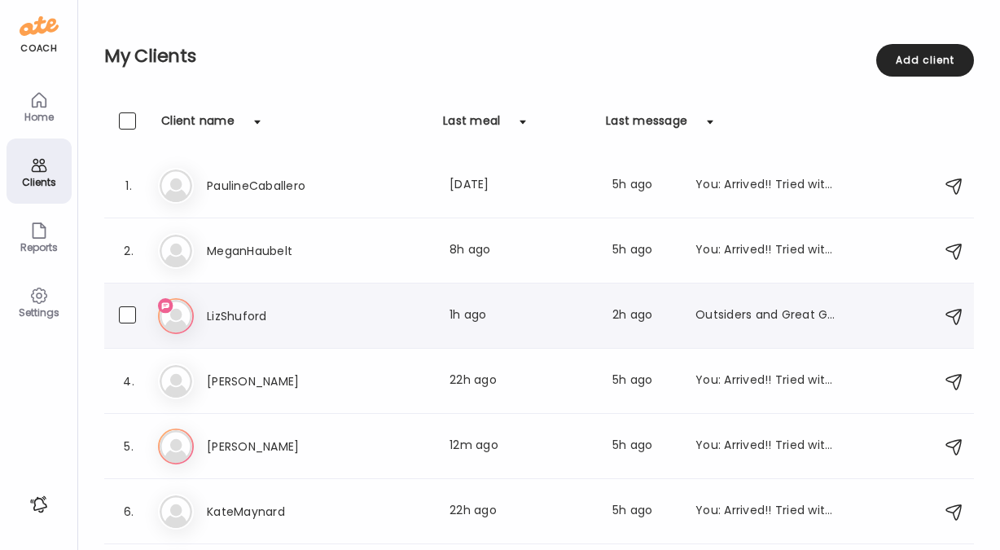 This screenshot has width=1000, height=550. What do you see at coordinates (279, 316) in the screenshot?
I see `h3: LizShuford` at bounding box center [279, 316].